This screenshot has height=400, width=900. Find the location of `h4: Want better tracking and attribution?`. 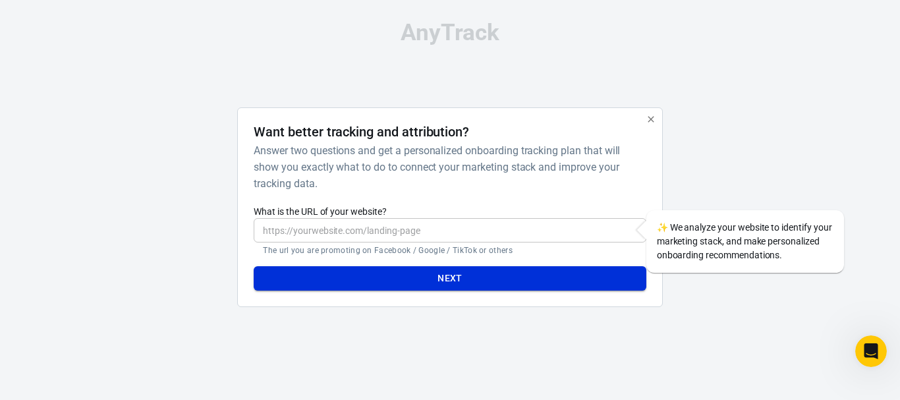

h4: Want better tracking and attribution? is located at coordinates (361, 132).